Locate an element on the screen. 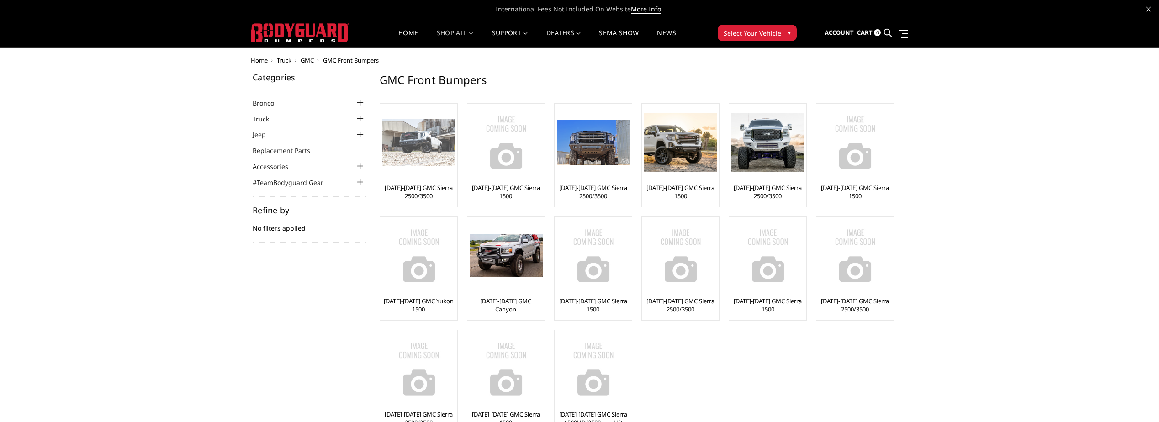  h5: Categories is located at coordinates (309, 77).